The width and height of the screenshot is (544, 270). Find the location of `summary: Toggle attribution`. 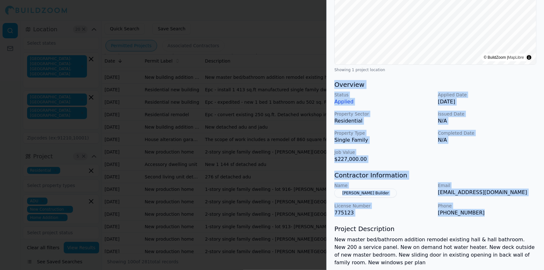

summary: Toggle attribution is located at coordinates (529, 57).